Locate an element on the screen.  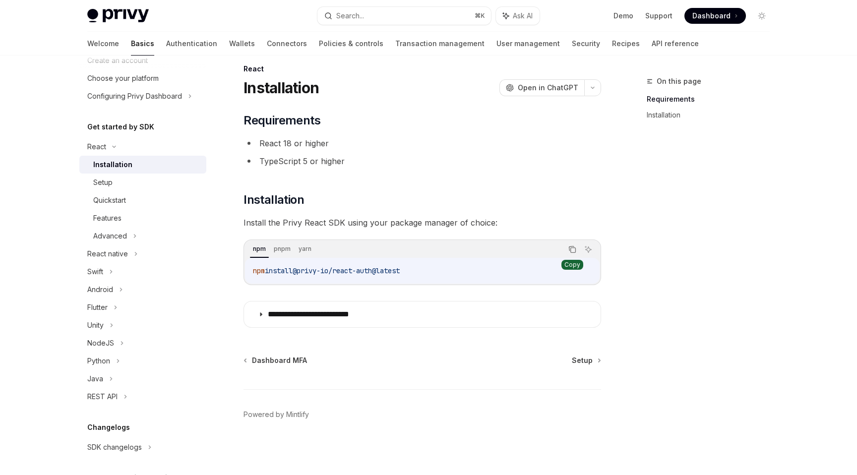
div: Setup is located at coordinates (103, 183).